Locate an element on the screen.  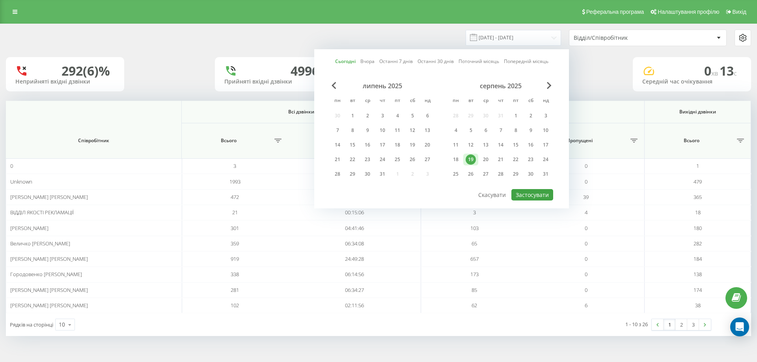
div: Неприйняті вхідні дзвінки is located at coordinates (65, 82).